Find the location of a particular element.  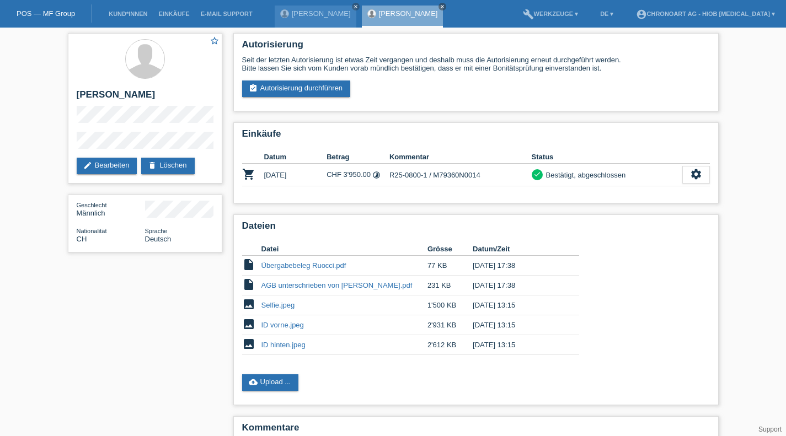

i: edit is located at coordinates (88, 165).